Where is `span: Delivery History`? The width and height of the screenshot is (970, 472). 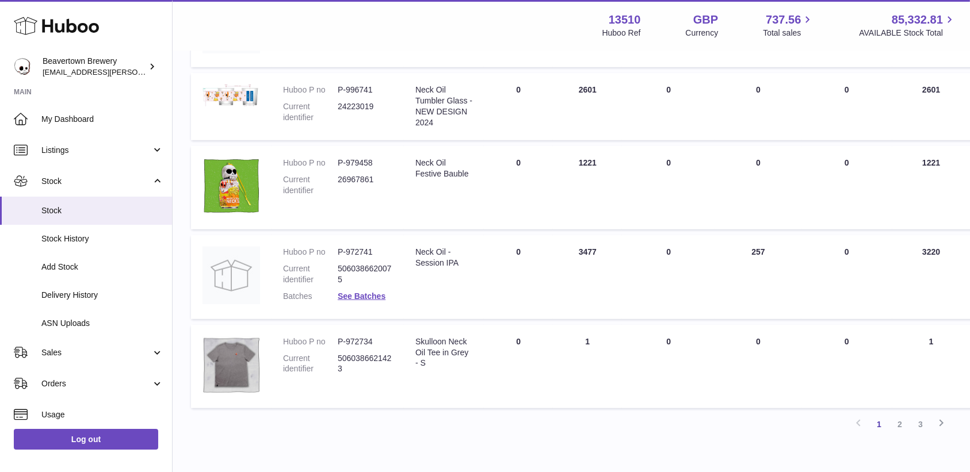
span: Delivery History is located at coordinates (102, 295).